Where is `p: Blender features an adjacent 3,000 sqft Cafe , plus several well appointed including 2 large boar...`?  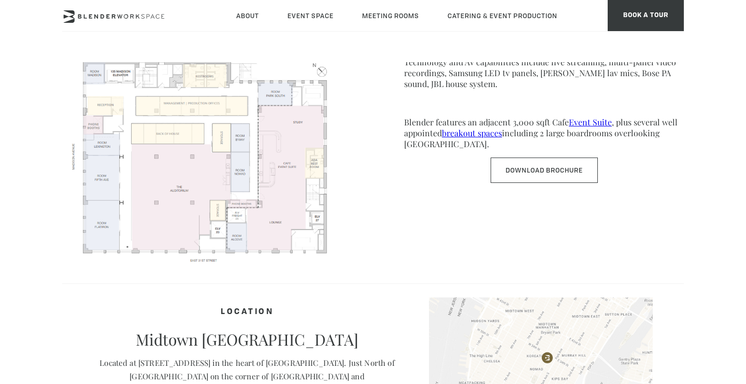 p: Blender features an adjacent 3,000 sqft Cafe , plus several well appointed including 2 large boar... is located at coordinates (544, 133).